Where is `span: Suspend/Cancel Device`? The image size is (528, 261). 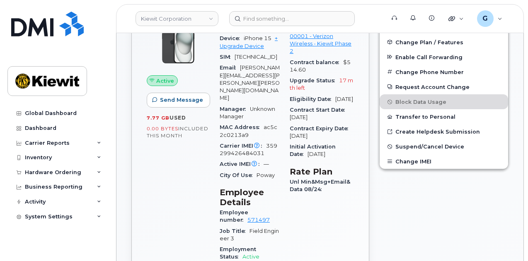
span: Suspend/Cancel Device is located at coordinates (430, 147).